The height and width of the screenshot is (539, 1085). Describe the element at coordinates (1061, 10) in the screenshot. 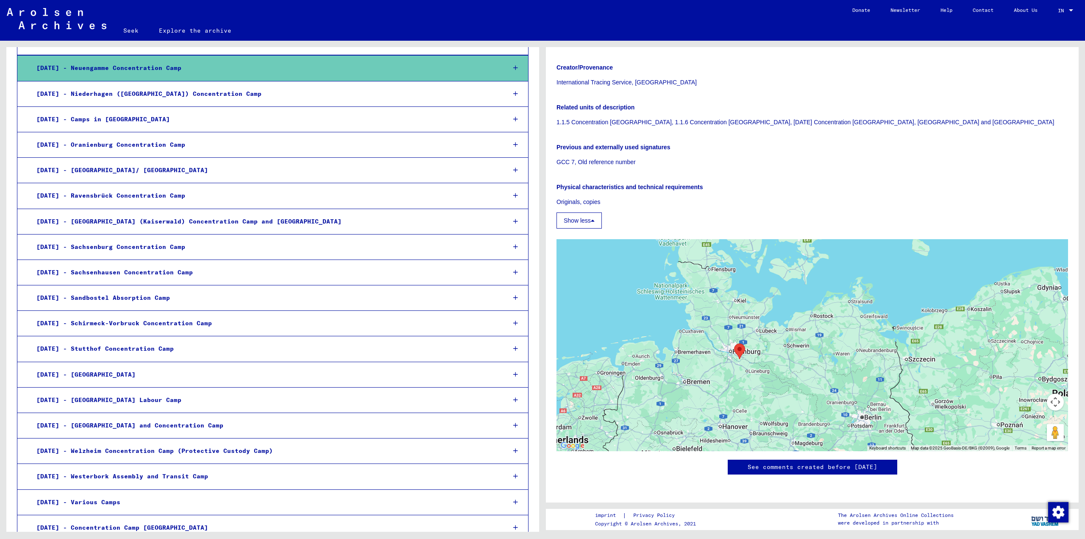

I see `font: IN` at that location.